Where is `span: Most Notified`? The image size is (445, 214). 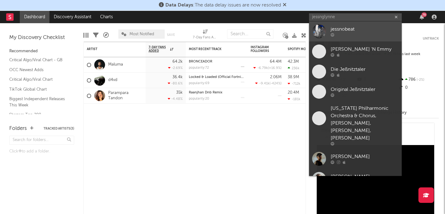
span: Most Notified is located at coordinates (142, 34).